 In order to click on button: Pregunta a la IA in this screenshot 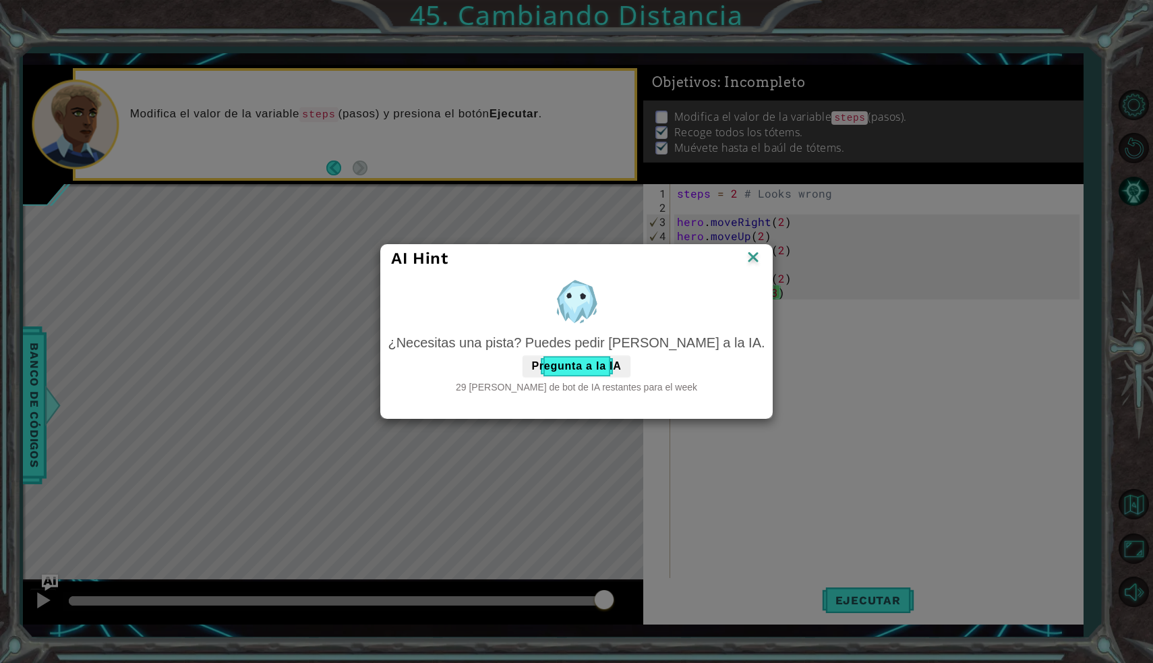, I will do `click(576, 366)`.